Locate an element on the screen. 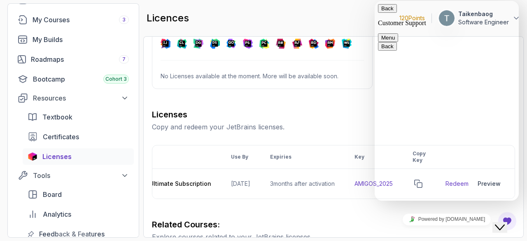  span: Analytics is located at coordinates (57, 214).